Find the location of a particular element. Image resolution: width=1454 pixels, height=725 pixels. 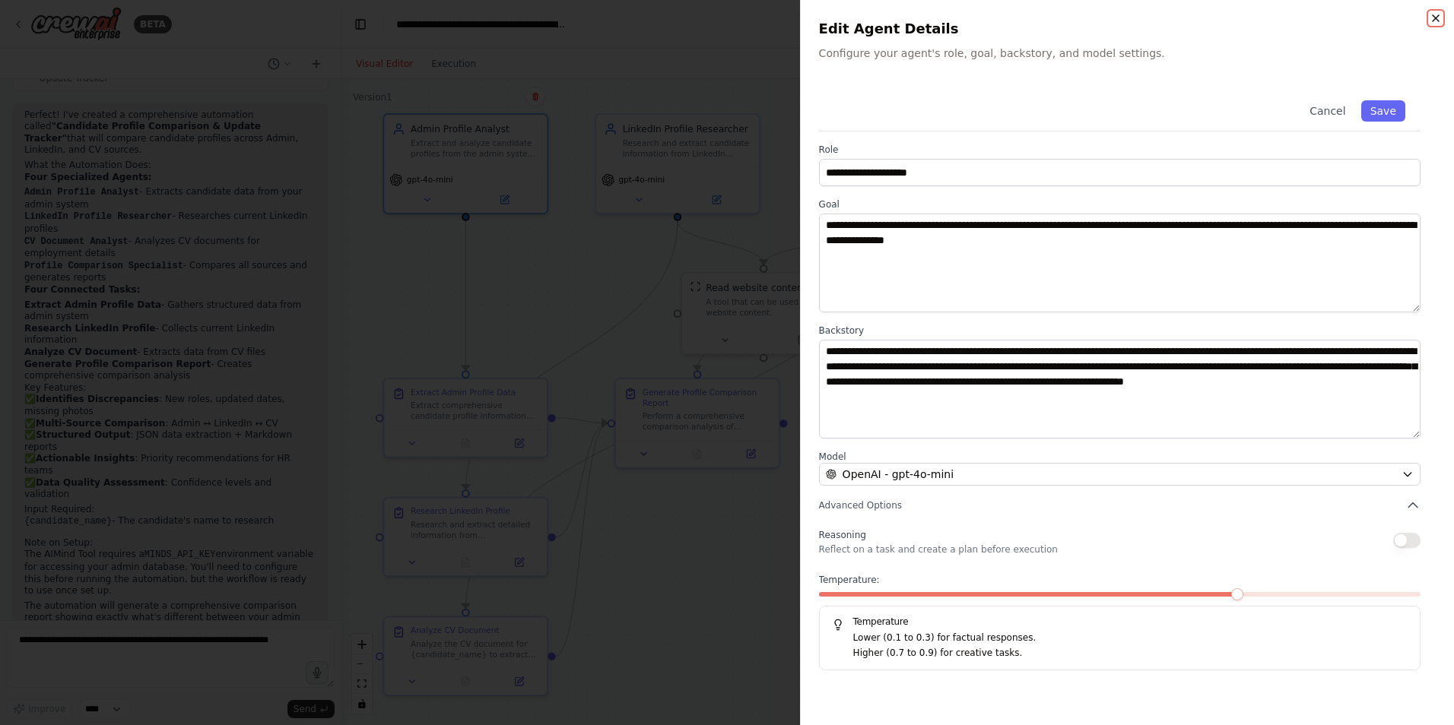

label: Role is located at coordinates (1119, 150).